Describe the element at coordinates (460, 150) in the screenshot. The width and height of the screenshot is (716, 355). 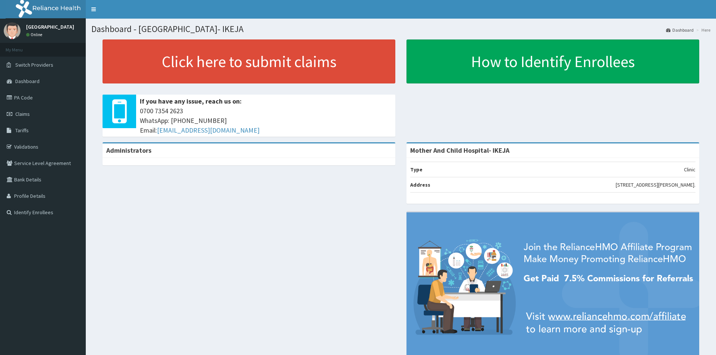
I see `strong: Mother And Child Hospital- IKEJA` at that location.